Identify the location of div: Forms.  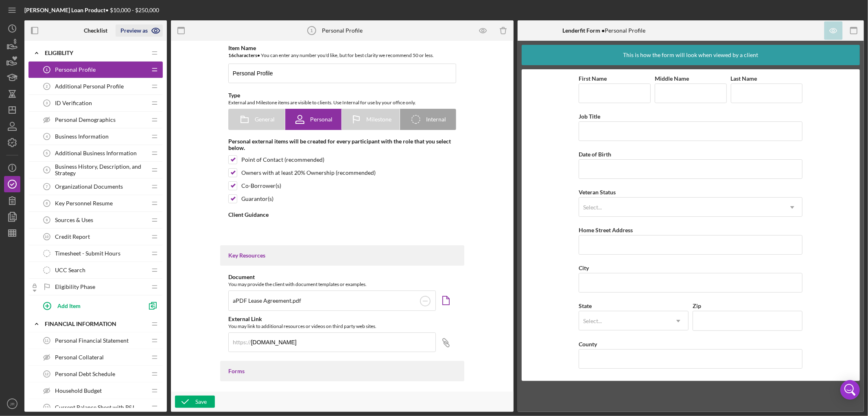
(342, 371).